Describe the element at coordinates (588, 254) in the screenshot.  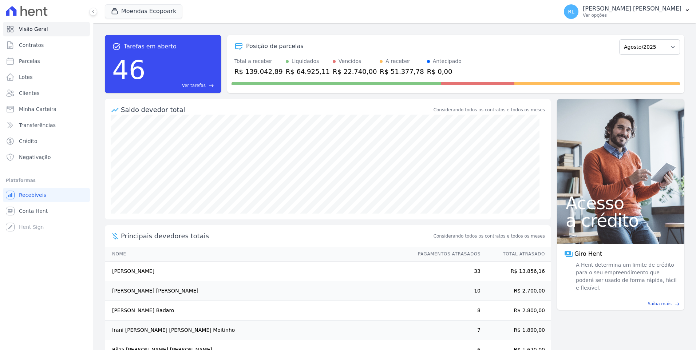
I see `span: Giro Hent` at that location.